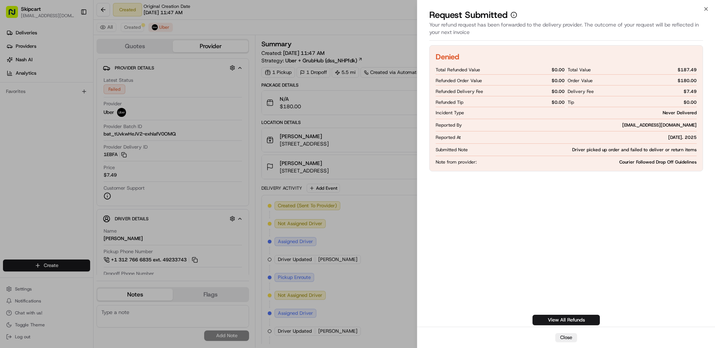 This screenshot has width=715, height=348. Describe the element at coordinates (78, 75) in the screenshot. I see `div: Start new chat` at that location.